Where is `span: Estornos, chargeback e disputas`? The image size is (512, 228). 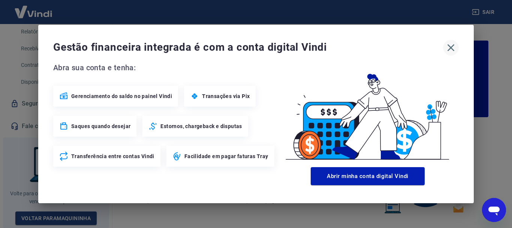 span: Estornos, chargeback e disputas is located at coordinates (201, 126).